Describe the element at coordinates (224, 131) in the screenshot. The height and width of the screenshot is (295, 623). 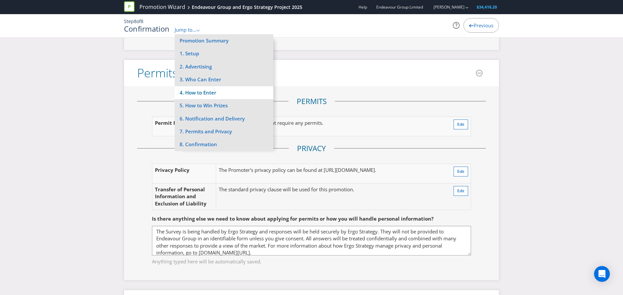
I see `li: 7. Permits and Privacy` at that location.